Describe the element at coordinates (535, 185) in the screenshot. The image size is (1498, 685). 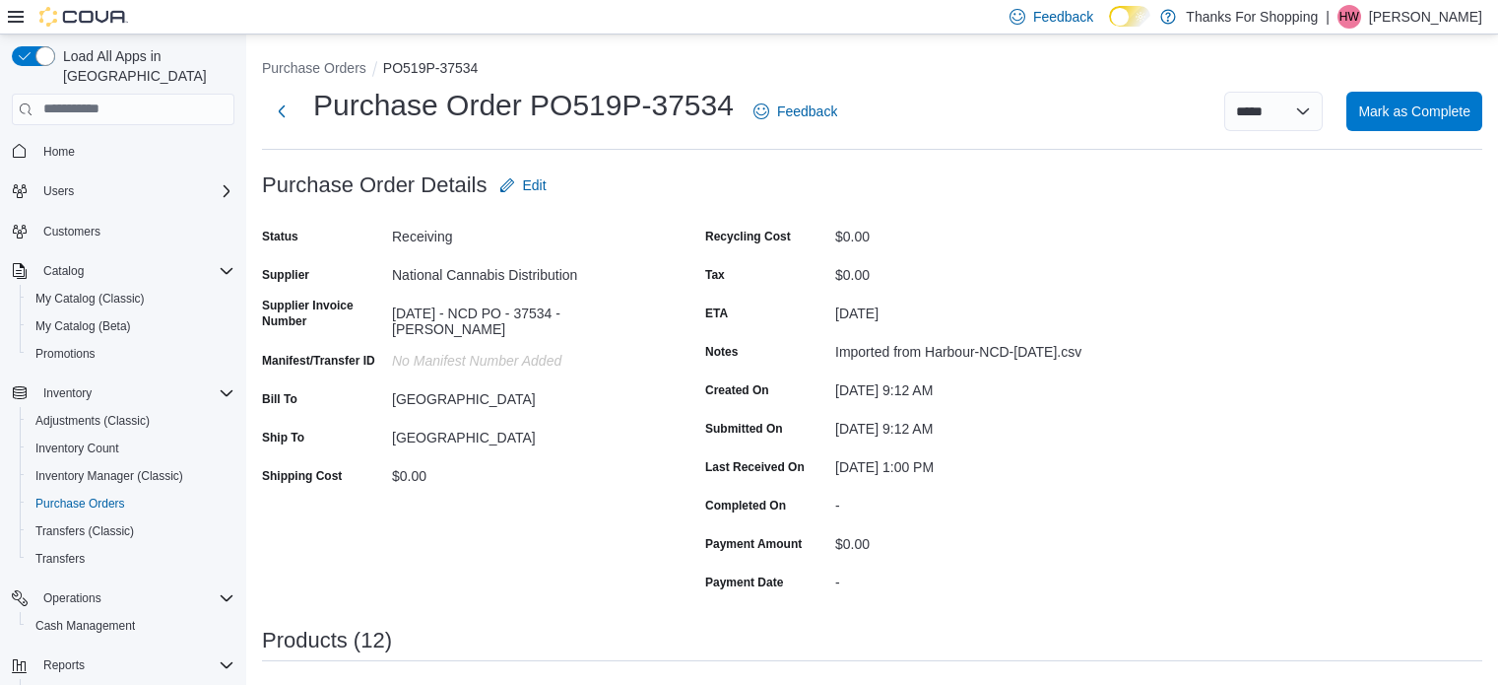
I see `span: Edit` at that location.